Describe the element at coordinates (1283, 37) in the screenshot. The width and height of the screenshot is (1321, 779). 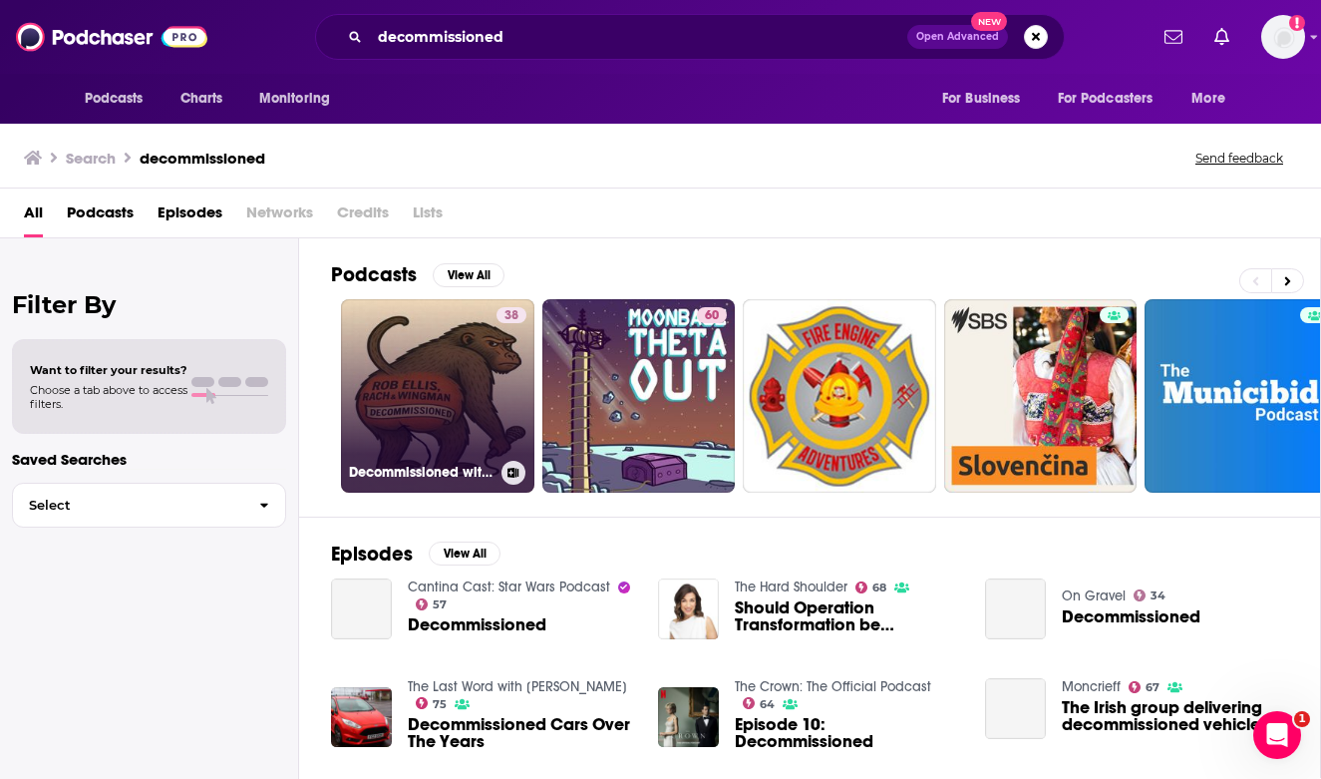
I see `span: Logged in as NicolaLynch` at that location.